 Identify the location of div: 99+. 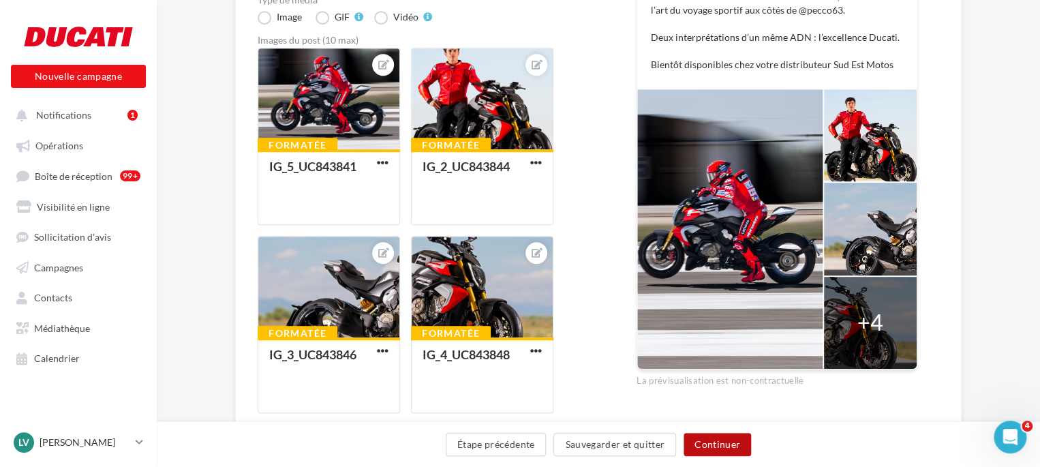
(130, 176).